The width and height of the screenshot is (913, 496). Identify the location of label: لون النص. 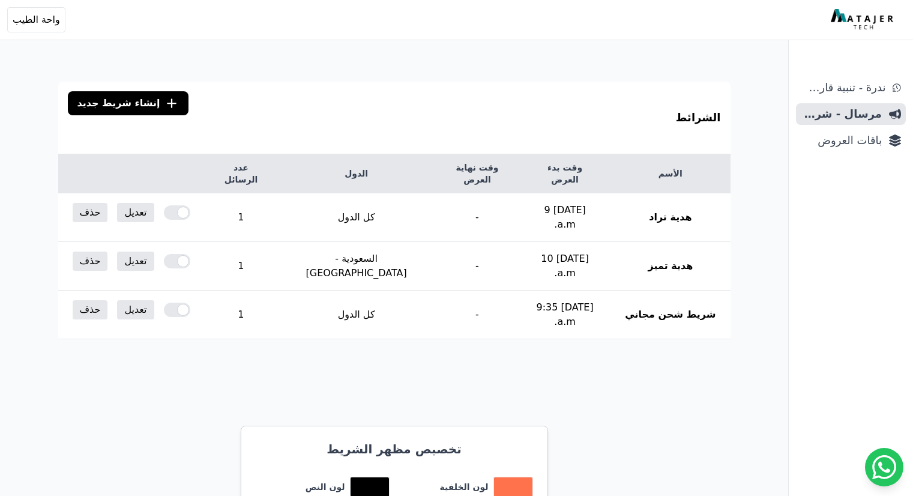
(328, 487).